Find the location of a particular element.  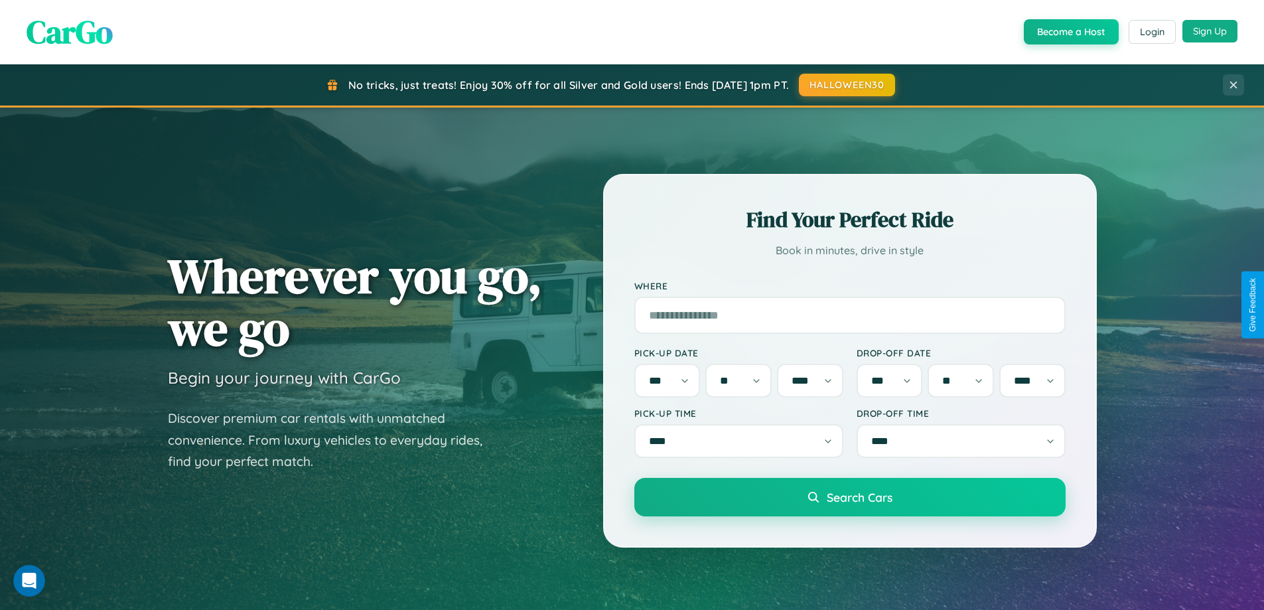

button: Login is located at coordinates (1152, 32).